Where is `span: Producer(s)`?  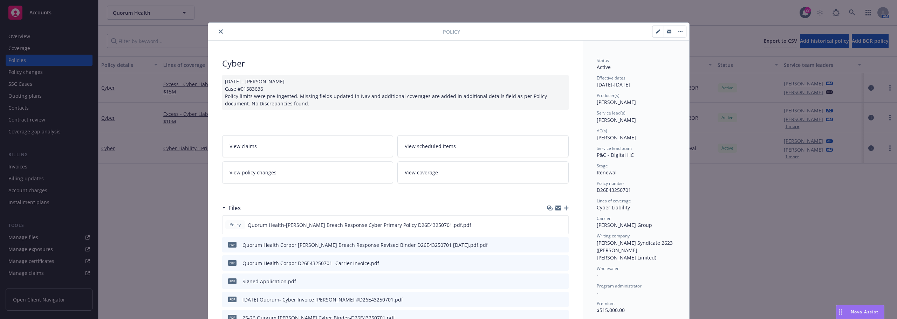 span: Producer(s) is located at coordinates (608, 95).